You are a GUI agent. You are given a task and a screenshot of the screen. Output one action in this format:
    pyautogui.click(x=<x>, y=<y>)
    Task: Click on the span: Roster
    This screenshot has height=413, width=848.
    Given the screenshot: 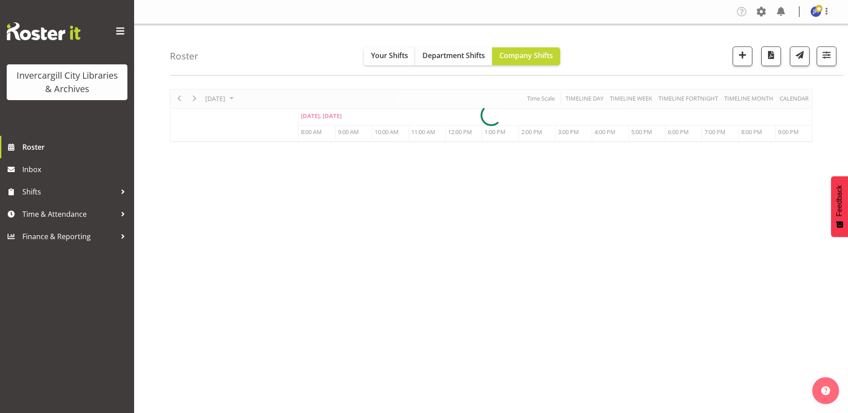 What is the action you would take?
    pyautogui.click(x=76, y=147)
    